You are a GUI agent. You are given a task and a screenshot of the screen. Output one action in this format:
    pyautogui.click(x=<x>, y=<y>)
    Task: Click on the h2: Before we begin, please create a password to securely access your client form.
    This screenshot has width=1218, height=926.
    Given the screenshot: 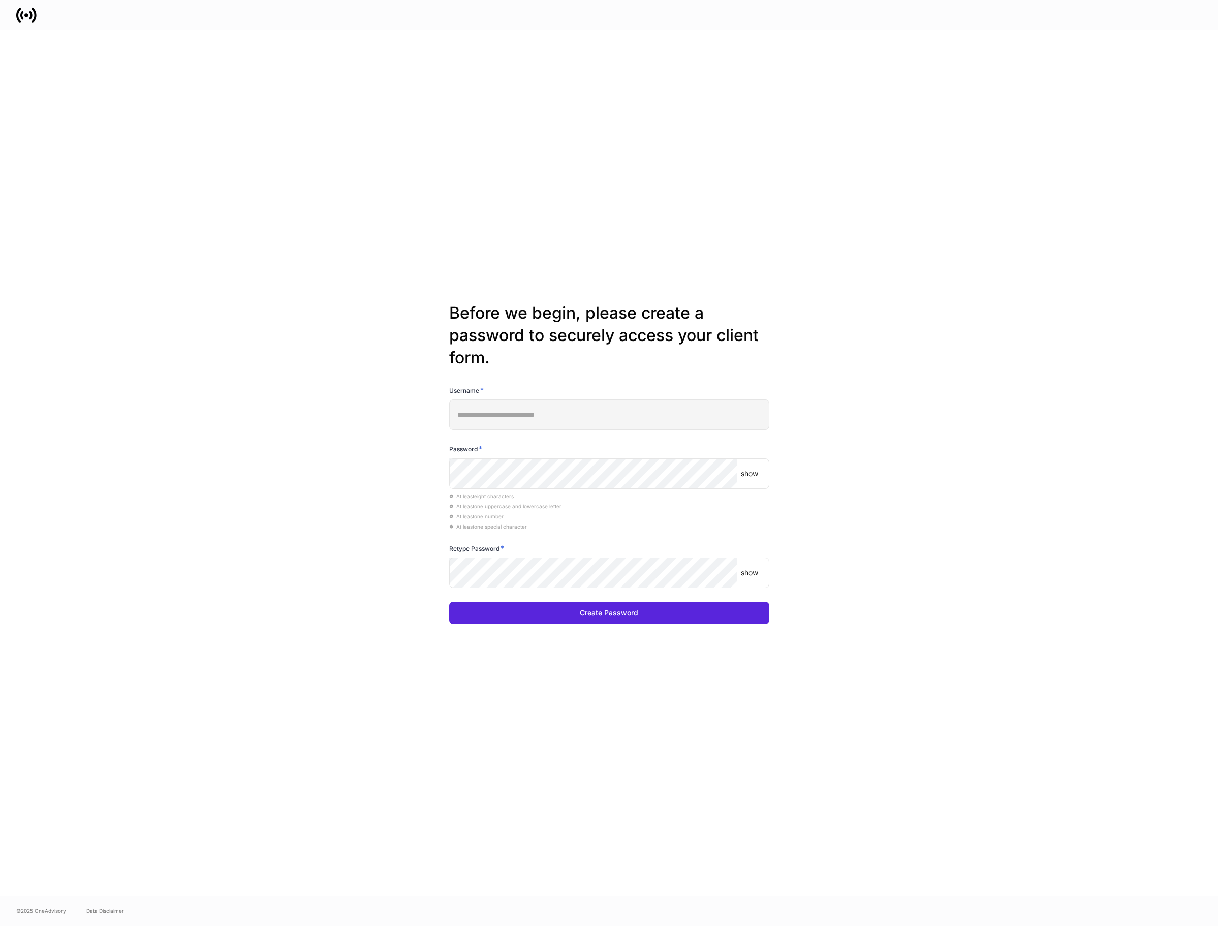 What is the action you would take?
    pyautogui.click(x=609, y=335)
    